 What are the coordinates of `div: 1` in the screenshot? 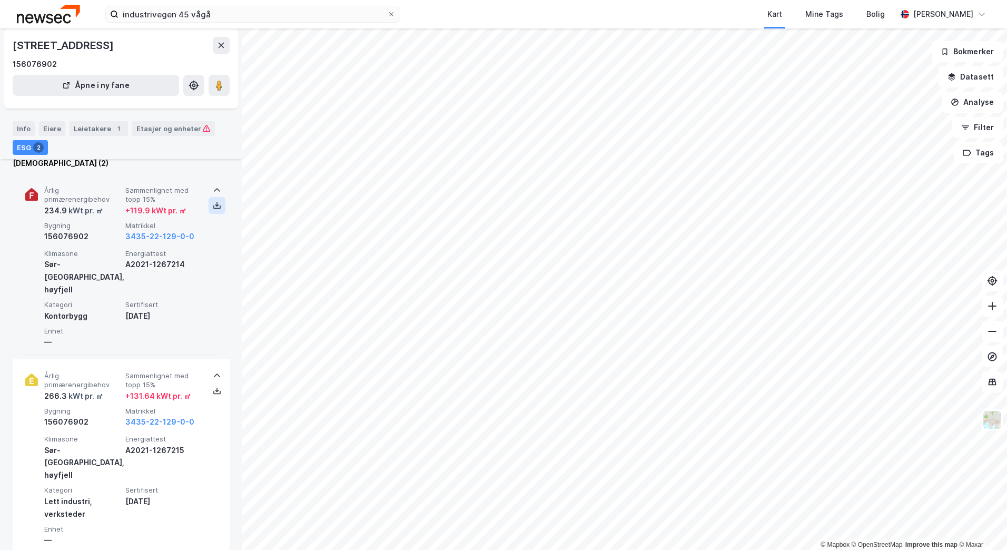 It's located at (119, 129).